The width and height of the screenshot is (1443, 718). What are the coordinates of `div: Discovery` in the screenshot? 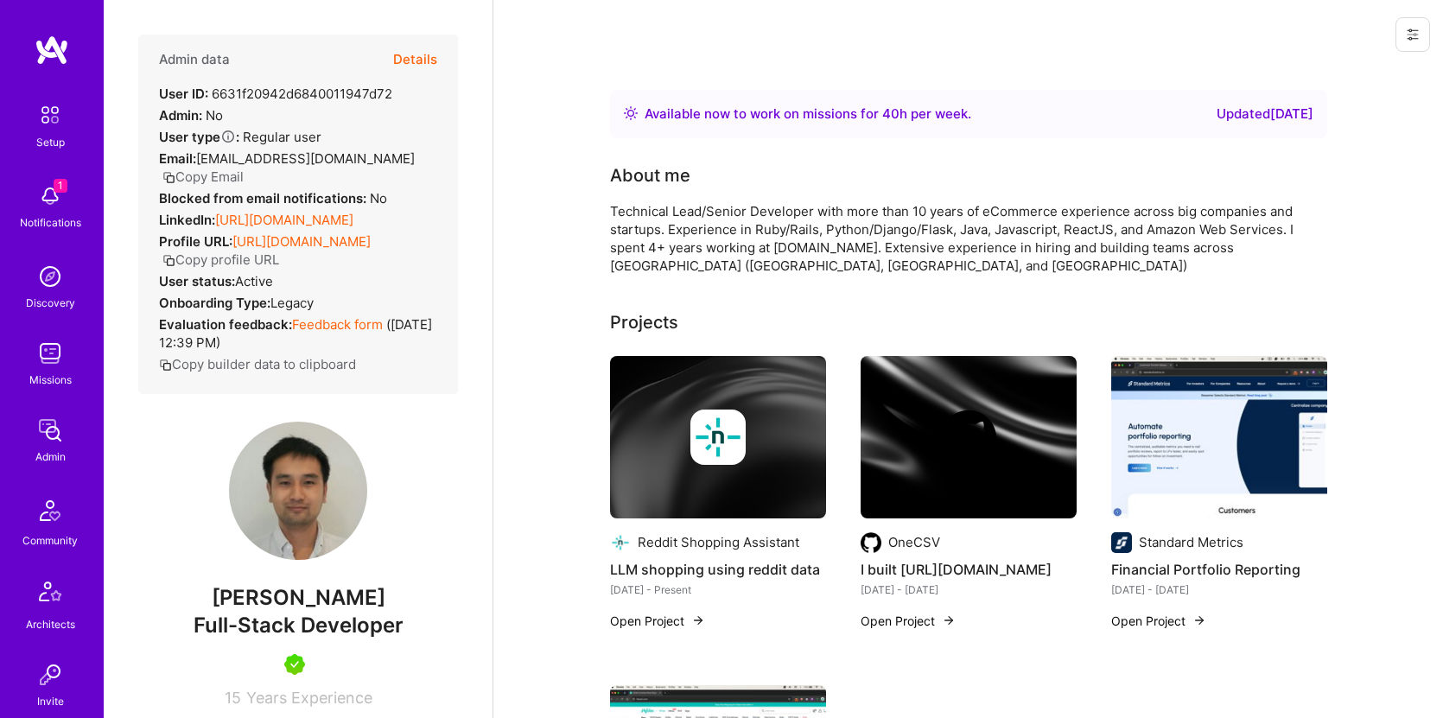 It's located at (50, 302).